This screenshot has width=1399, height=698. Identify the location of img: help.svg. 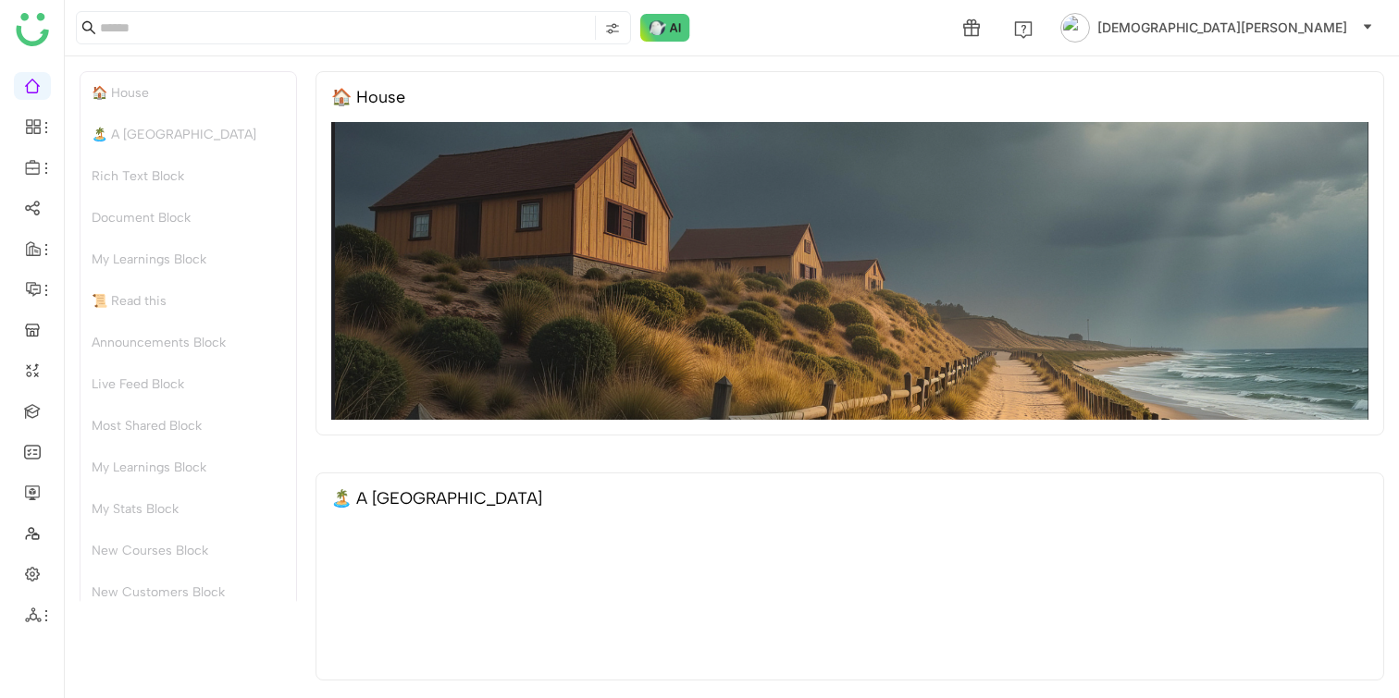
(1023, 30).